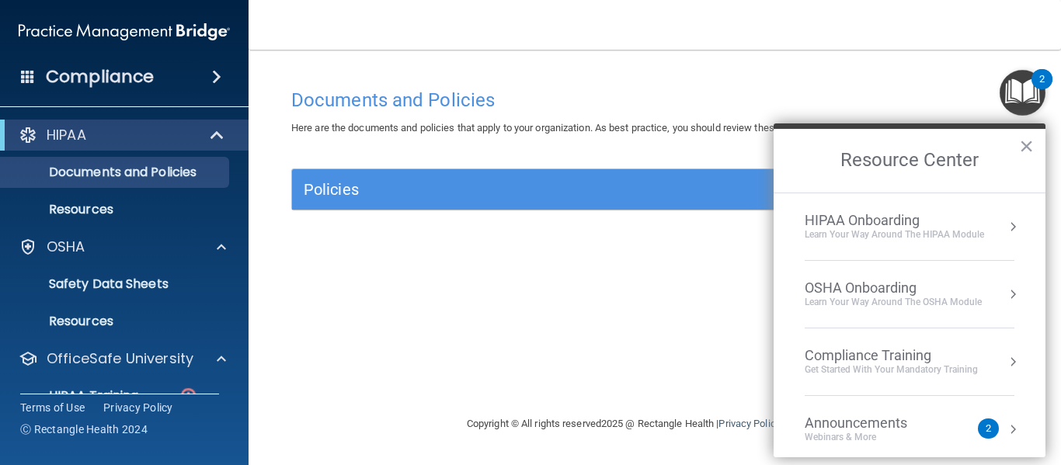 This screenshot has width=1061, height=465. What do you see at coordinates (122, 359) in the screenshot?
I see `a: OfficeSafe University` at bounding box center [122, 359].